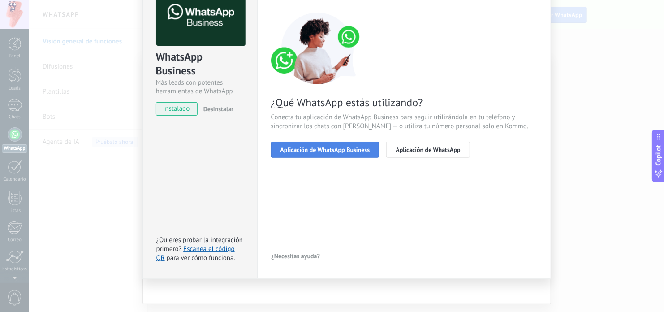 The width and height of the screenshot is (664, 312). Describe the element at coordinates (325, 150) in the screenshot. I see `button: Aplicación de WhatsApp Business` at that location.